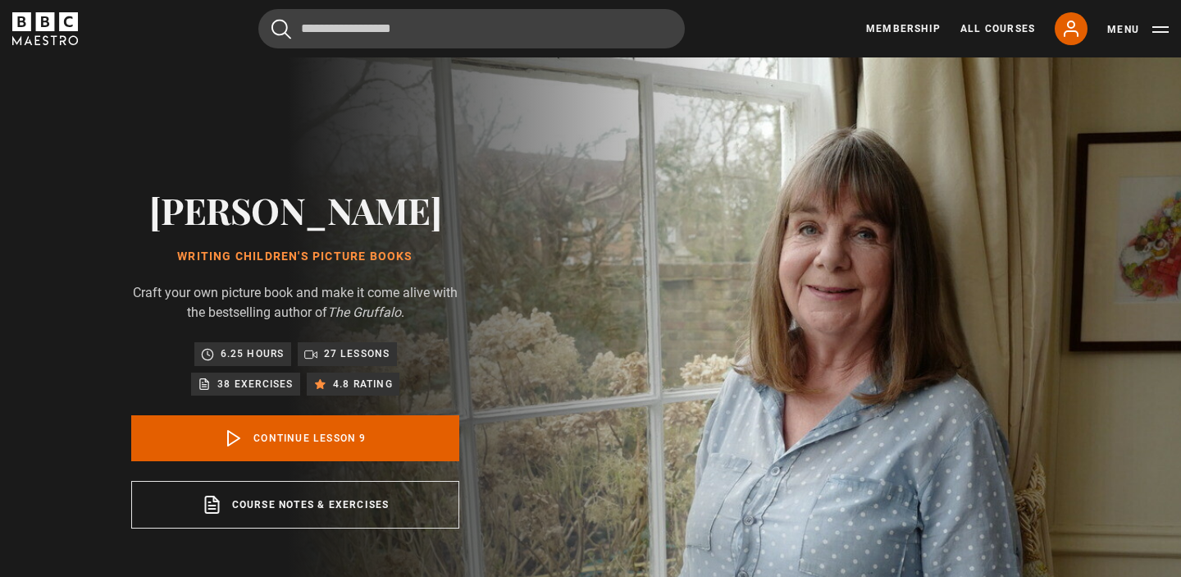 The height and width of the screenshot is (577, 1181). What do you see at coordinates (255, 384) in the screenshot?
I see `p: 38 exercises` at bounding box center [255, 384].